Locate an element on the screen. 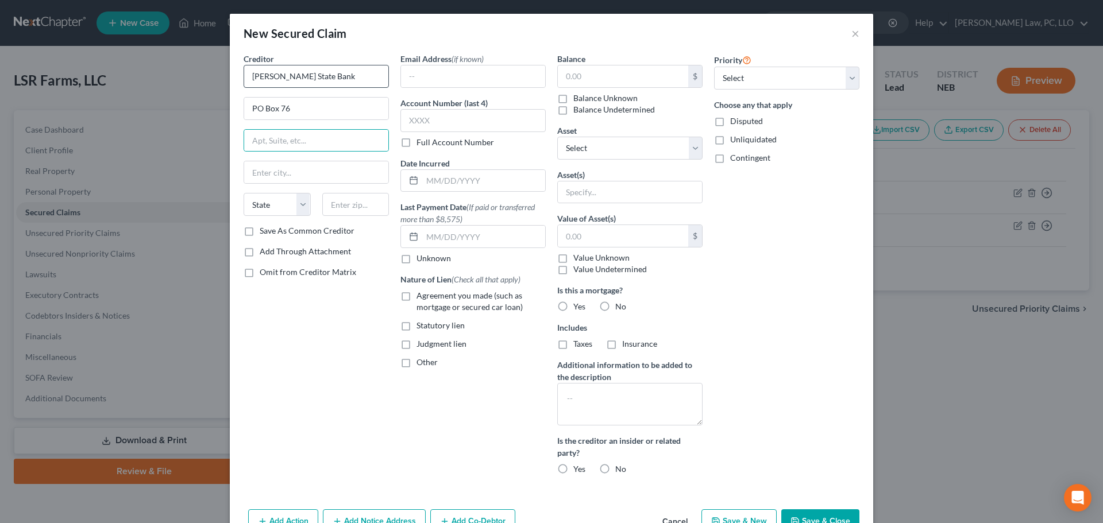 This screenshot has width=1103, height=523. label: Priority is located at coordinates (732, 60).